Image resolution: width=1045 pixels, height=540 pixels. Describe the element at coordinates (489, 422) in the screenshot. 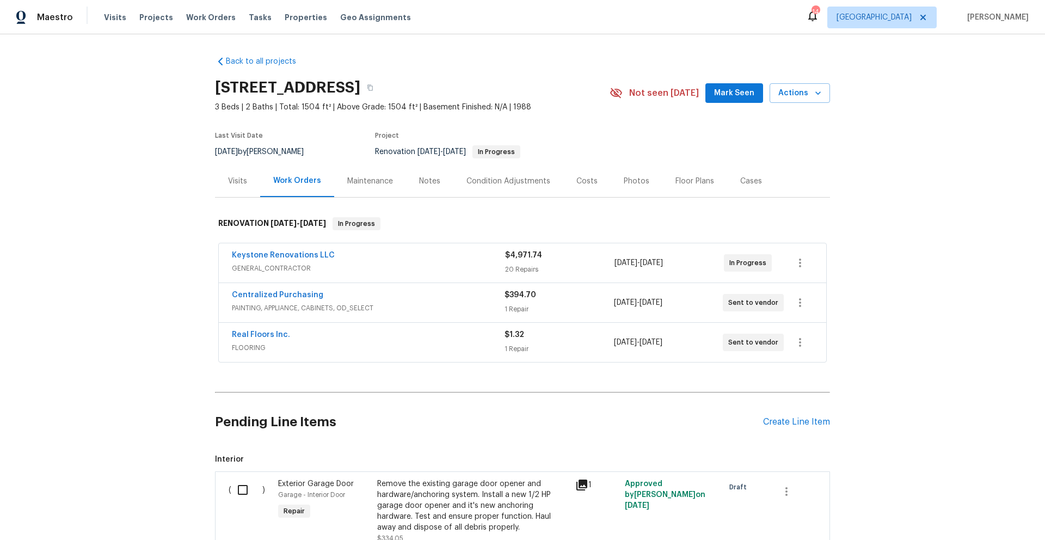

I see `h2: Pending Line Items` at that location.